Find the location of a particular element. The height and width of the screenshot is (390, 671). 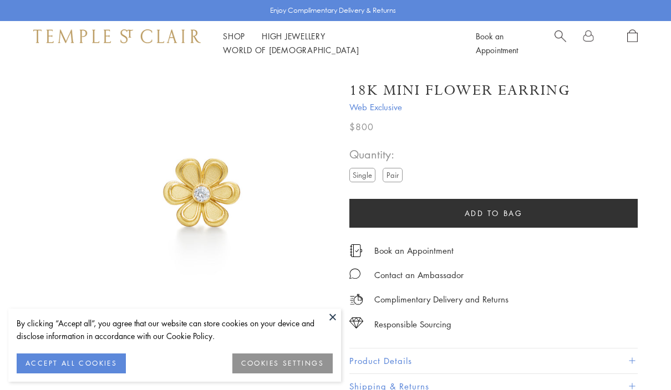

h1: 18K Mini Flower Earring is located at coordinates (460, 90).